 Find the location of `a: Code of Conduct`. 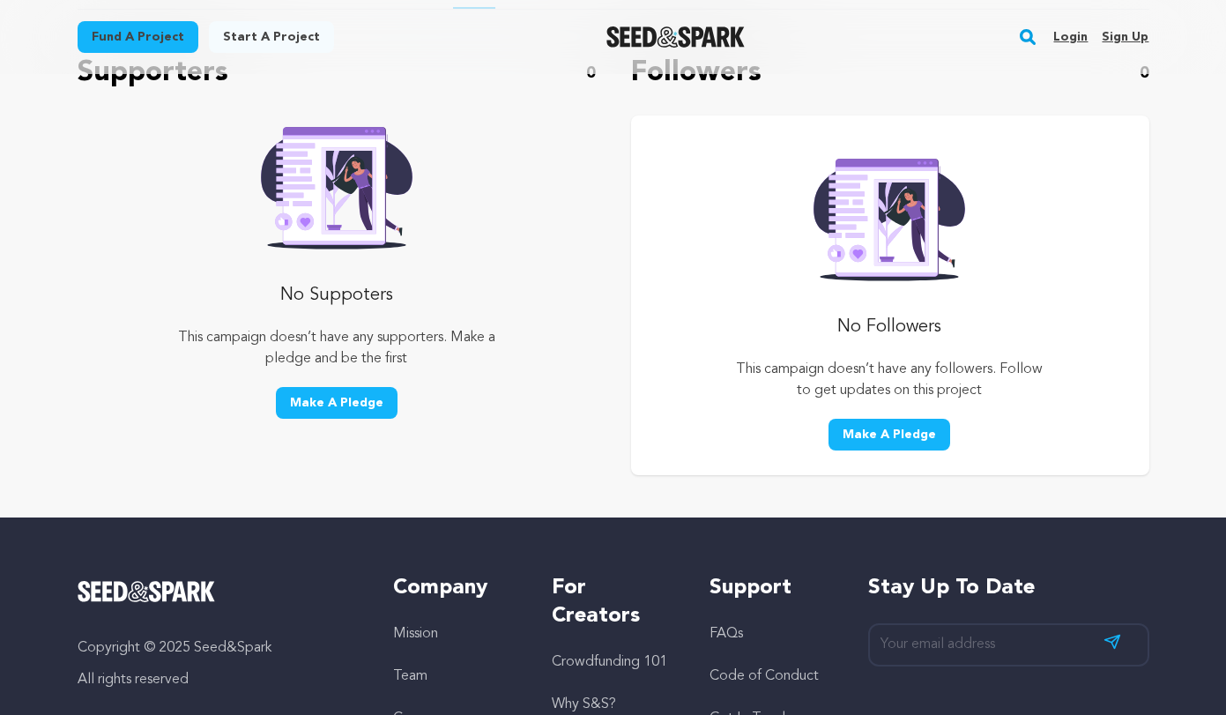

a: Code of Conduct is located at coordinates (764, 676).